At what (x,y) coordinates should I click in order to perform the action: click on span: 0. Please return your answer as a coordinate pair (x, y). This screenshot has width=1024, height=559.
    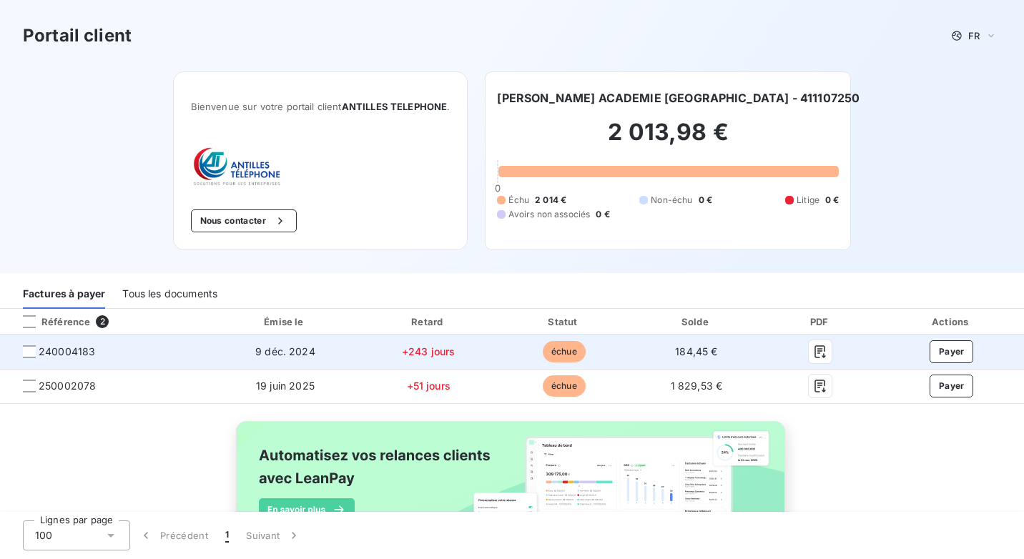
    Looking at the image, I should click on (498, 188).